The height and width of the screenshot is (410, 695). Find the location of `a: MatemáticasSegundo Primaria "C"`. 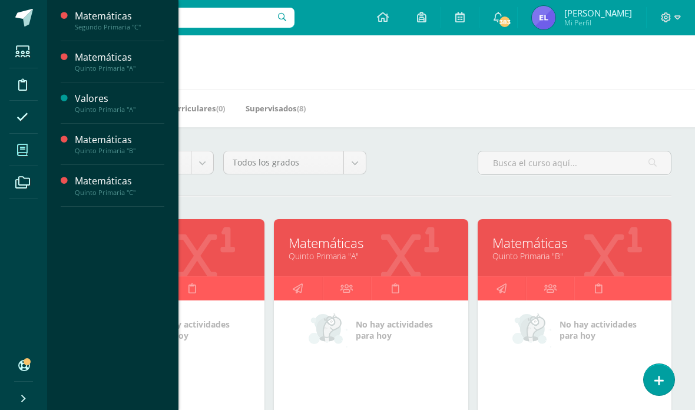

a: MatemáticasSegundo Primaria "C" is located at coordinates (120, 20).